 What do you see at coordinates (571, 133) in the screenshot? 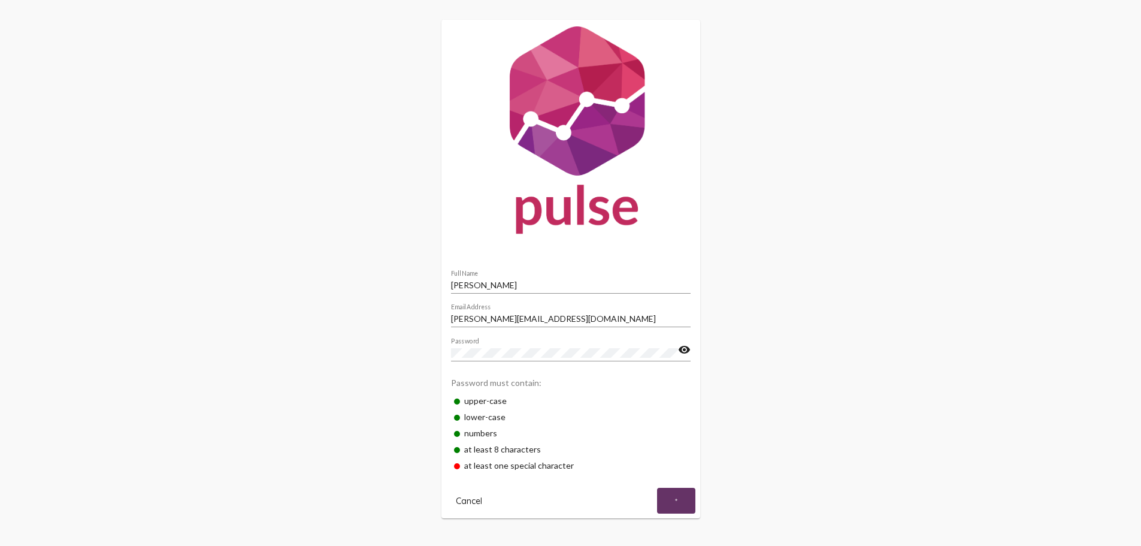
I see `img: Pulse For Good Logo` at bounding box center [571, 133].